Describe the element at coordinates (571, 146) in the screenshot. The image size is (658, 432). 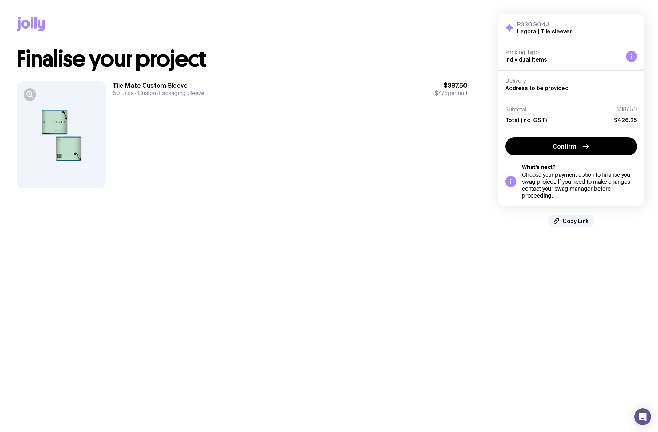
I see `button: Confirm` at that location.